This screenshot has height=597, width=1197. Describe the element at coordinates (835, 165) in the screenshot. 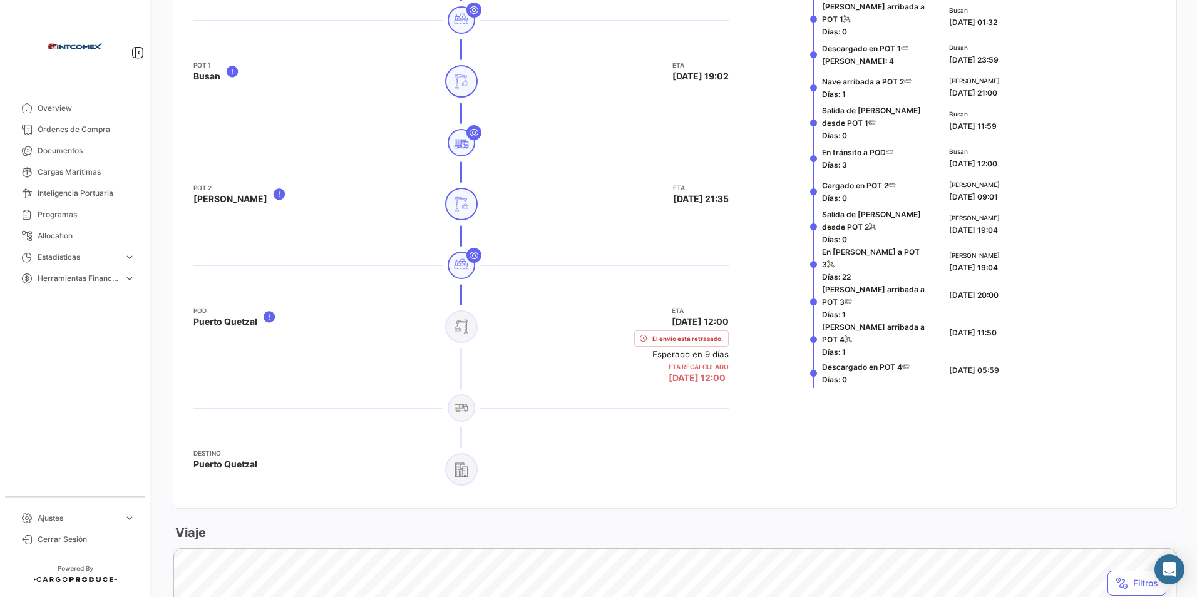

I see `span: Días: 3` at that location.